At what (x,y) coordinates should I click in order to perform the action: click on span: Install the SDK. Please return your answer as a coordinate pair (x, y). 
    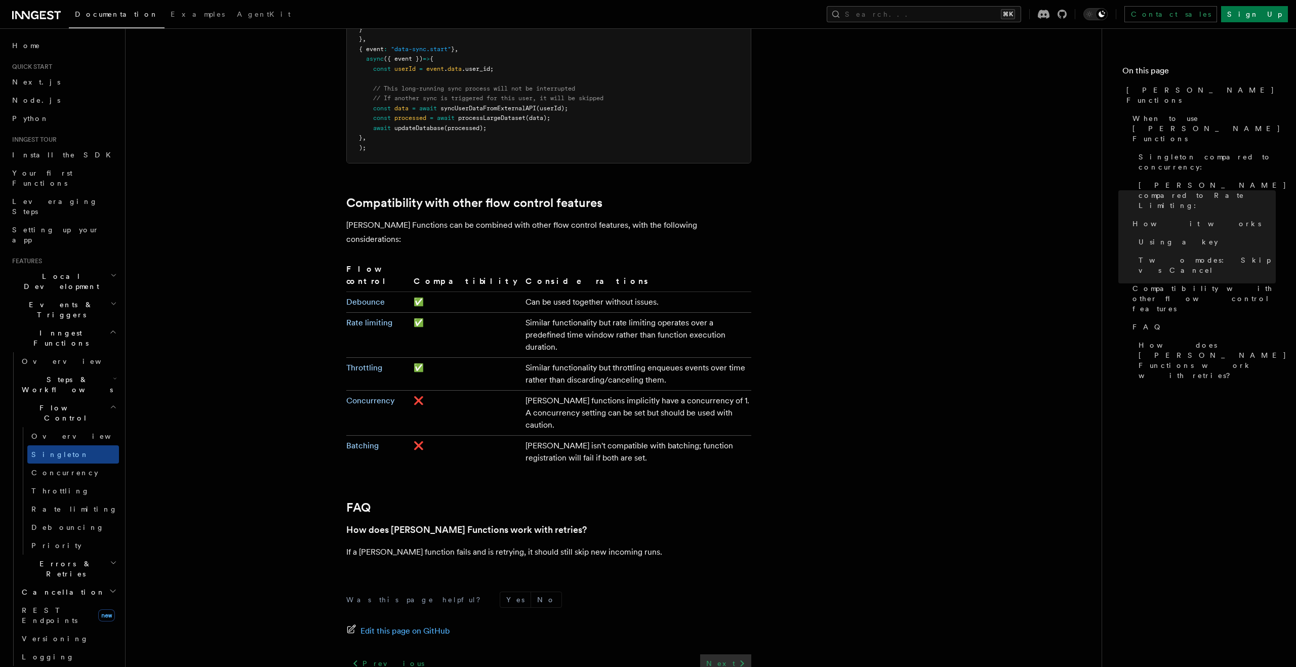
    Looking at the image, I should click on (64, 155).